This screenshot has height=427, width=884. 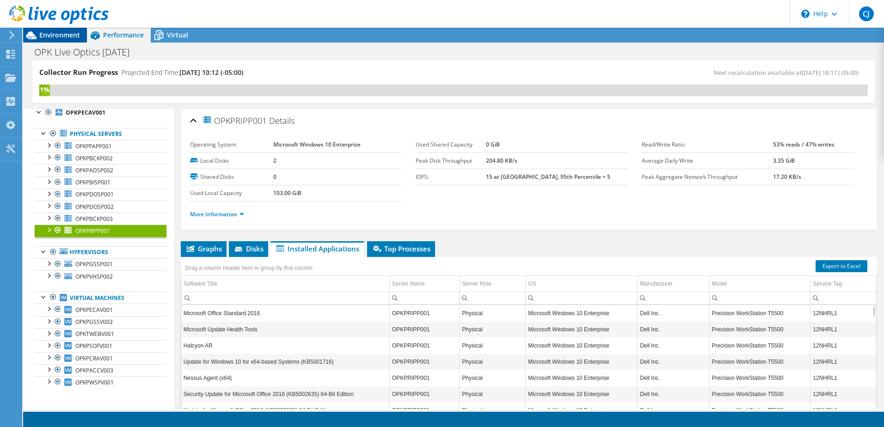 What do you see at coordinates (285, 329) in the screenshot?
I see `td: Column Software Title, Value Microsoft Update Health Tools` at bounding box center [285, 329].